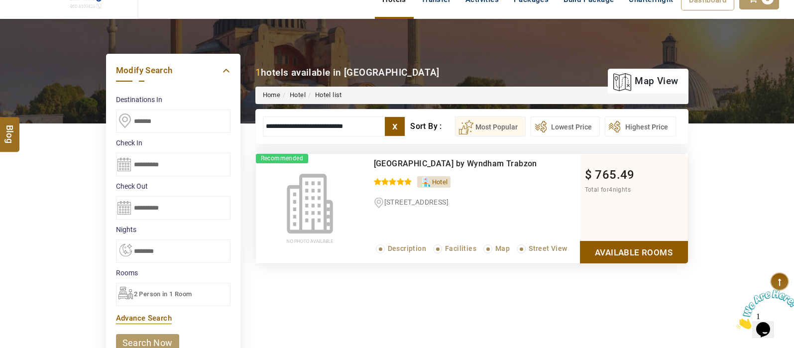  I want to click on label: x, so click(395, 126).